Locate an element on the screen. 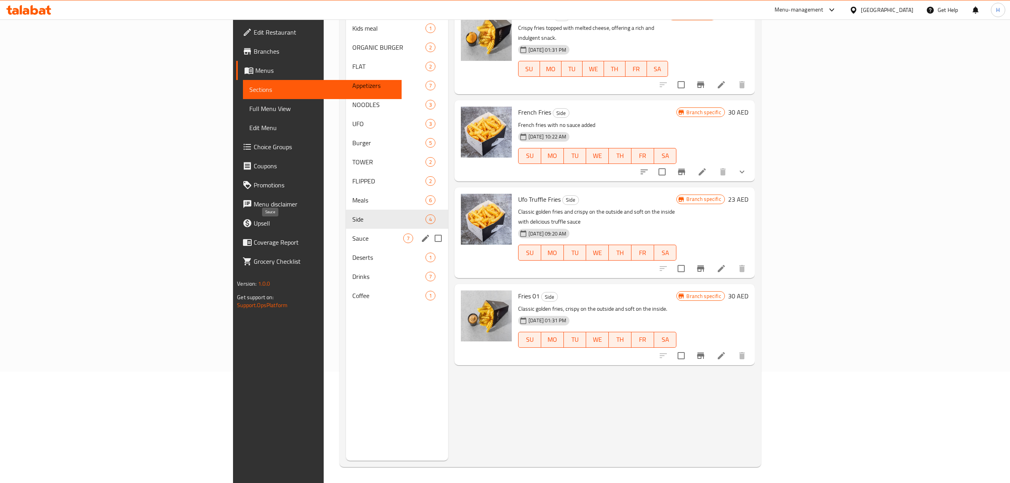 The height and width of the screenshot is (483, 1010). span: Choice Groups is located at coordinates (325, 147).